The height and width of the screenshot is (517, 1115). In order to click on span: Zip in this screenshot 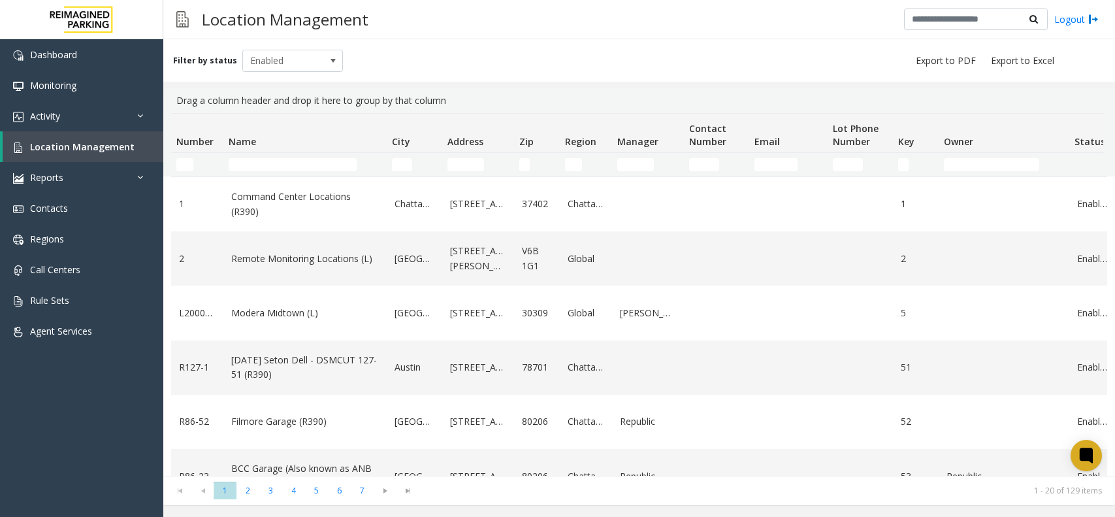, I will do `click(527, 141)`.